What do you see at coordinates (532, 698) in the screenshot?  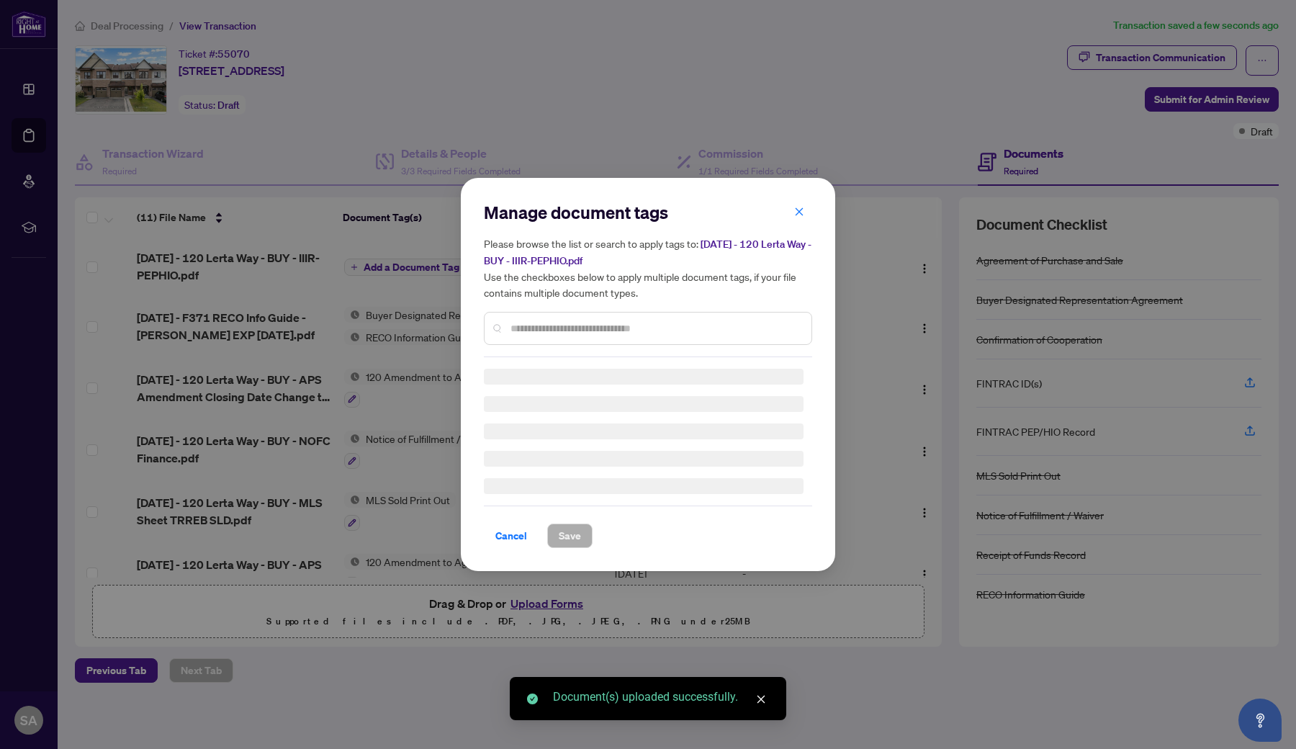 I see `span: check-circle` at bounding box center [532, 698].